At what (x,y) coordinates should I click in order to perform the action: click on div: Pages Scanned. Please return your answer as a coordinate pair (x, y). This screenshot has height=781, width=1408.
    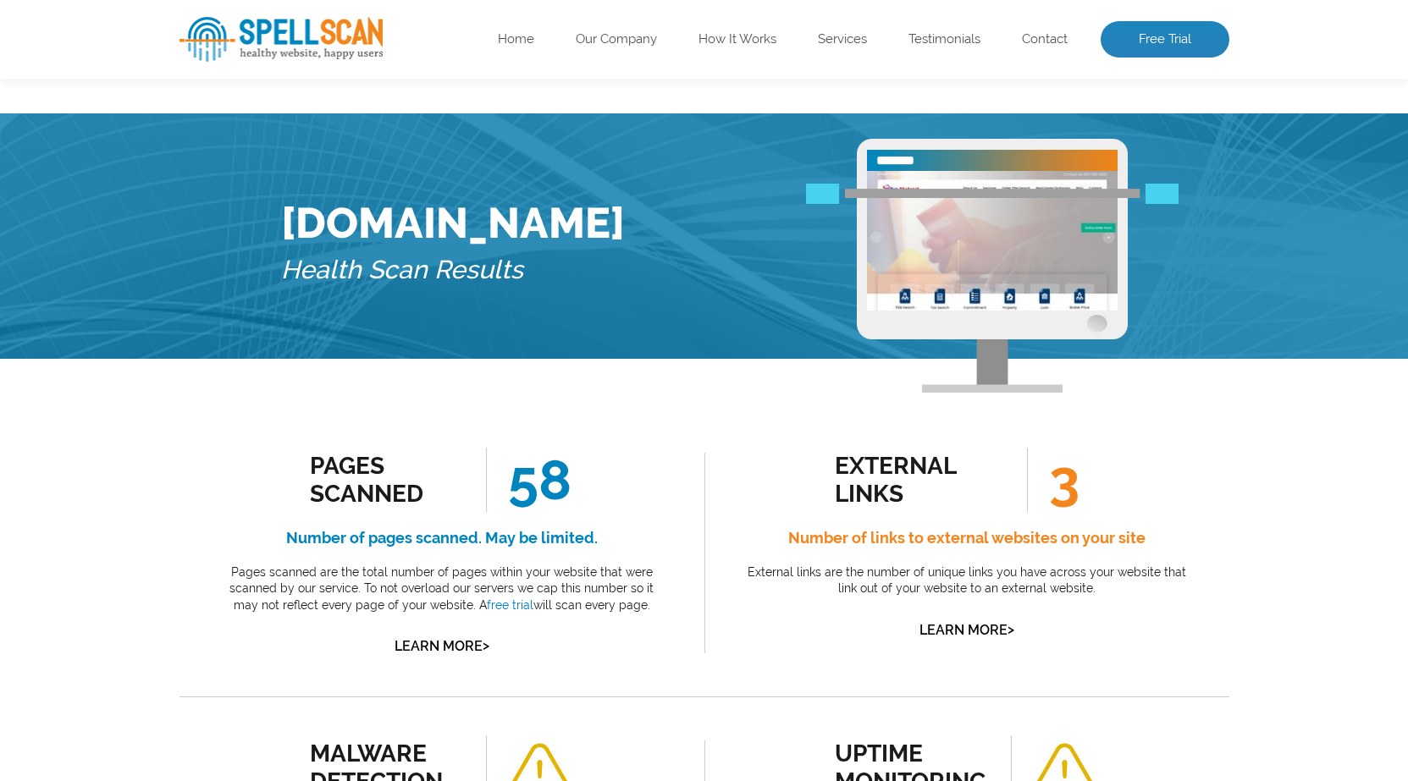
    Looking at the image, I should click on (386, 480).